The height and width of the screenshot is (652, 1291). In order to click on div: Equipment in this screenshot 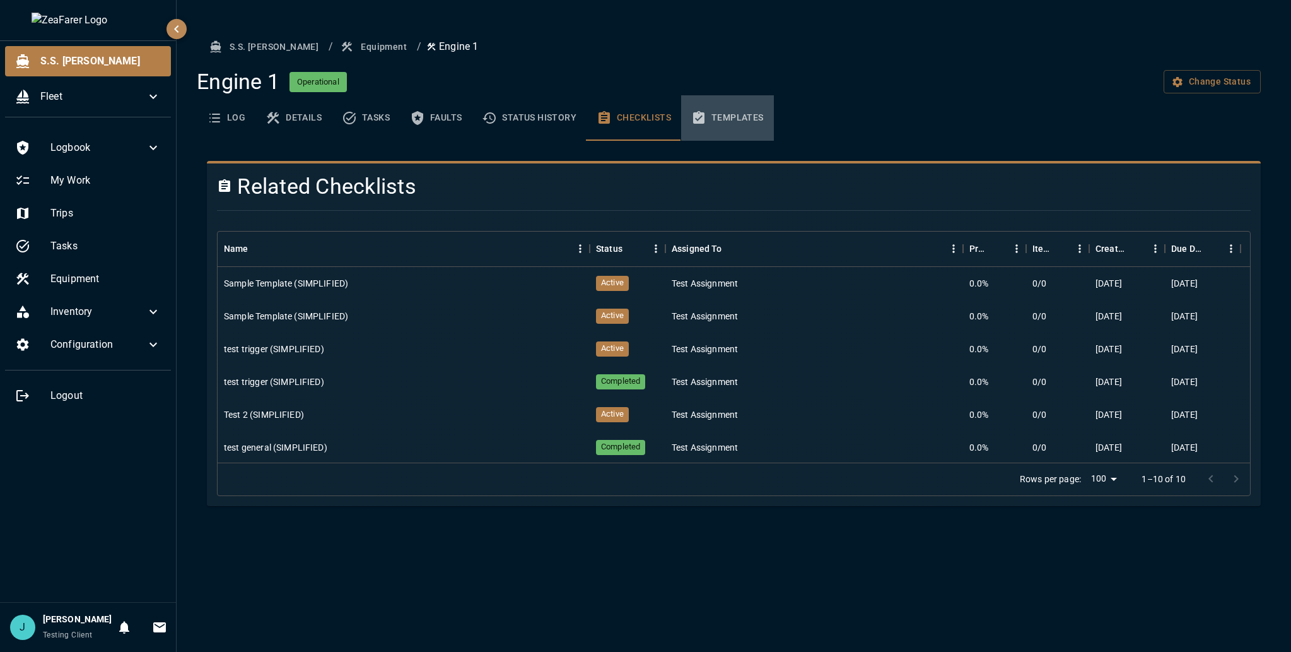, I will do `click(88, 279)`.